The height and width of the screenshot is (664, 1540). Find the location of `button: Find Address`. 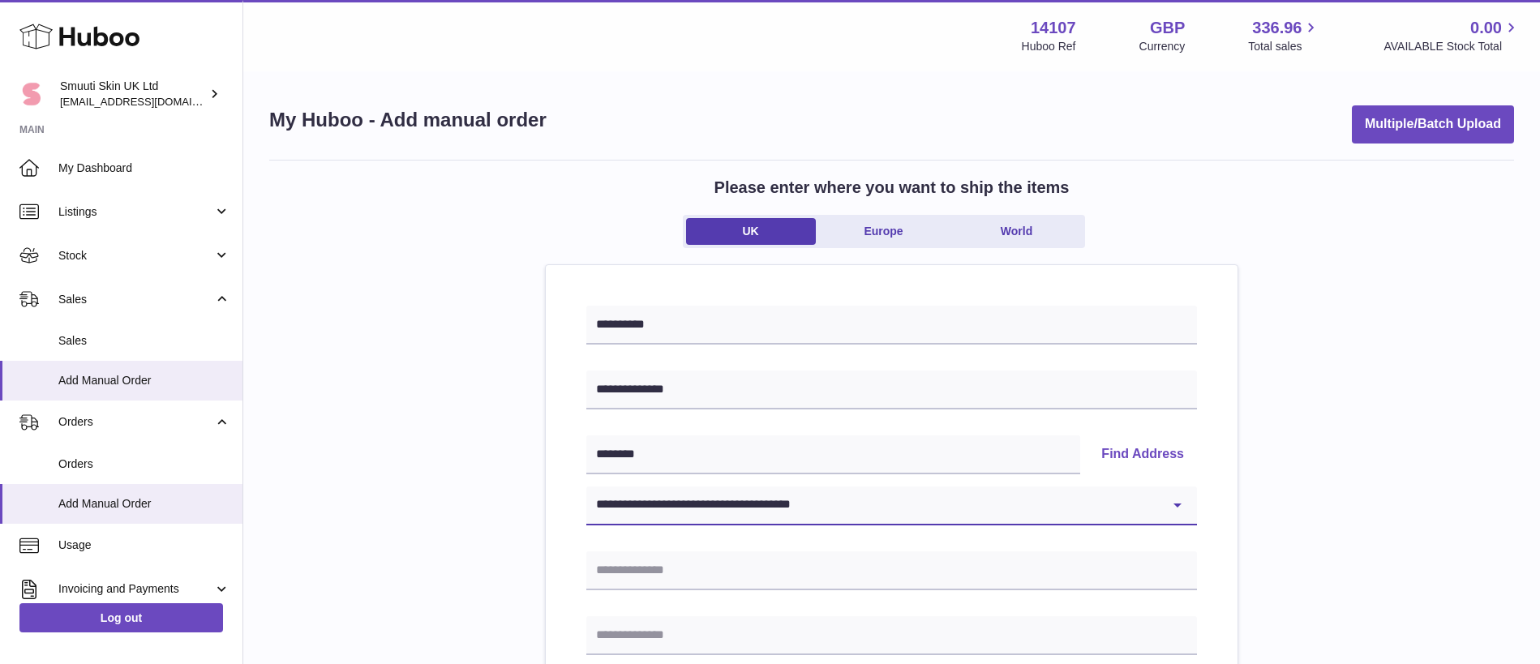

button: Find Address is located at coordinates (1143, 455).